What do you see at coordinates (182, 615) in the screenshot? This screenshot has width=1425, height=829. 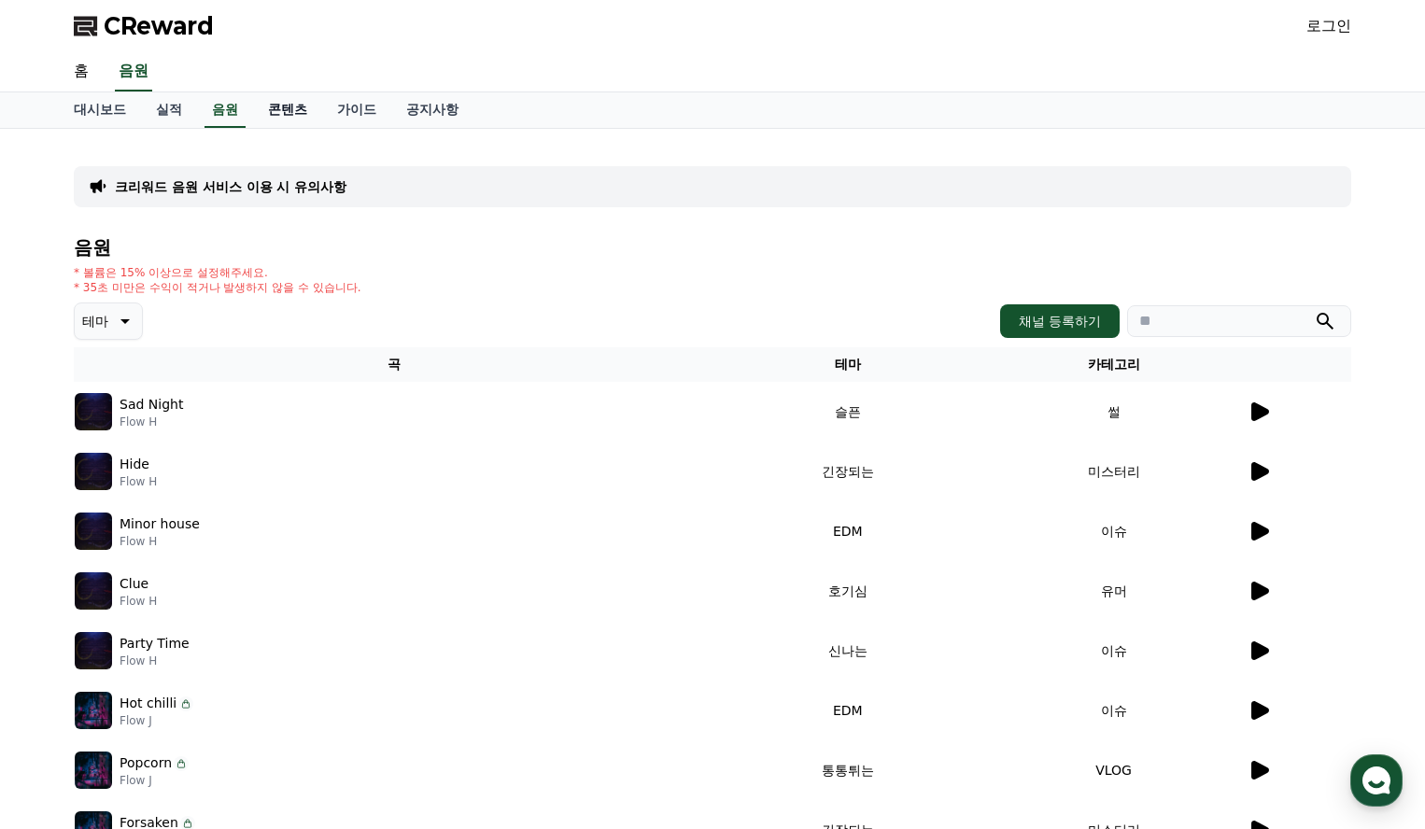 I see `a: 대화` at bounding box center [182, 615].